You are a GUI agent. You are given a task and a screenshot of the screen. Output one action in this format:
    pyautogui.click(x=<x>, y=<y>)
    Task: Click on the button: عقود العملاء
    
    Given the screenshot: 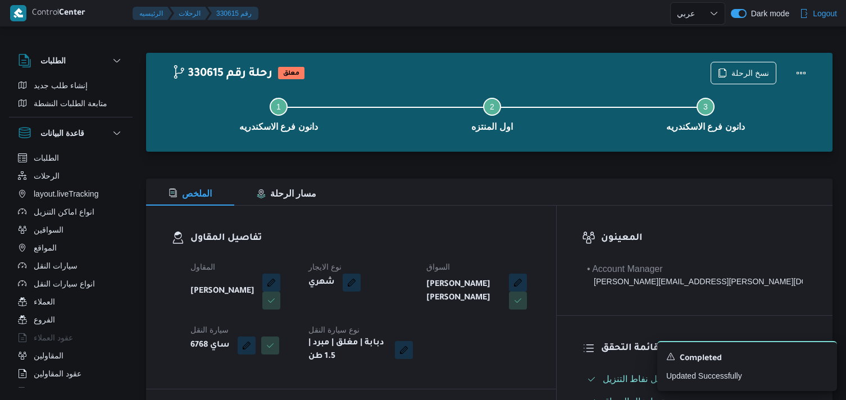 What is the action you would take?
    pyautogui.click(x=71, y=338)
    